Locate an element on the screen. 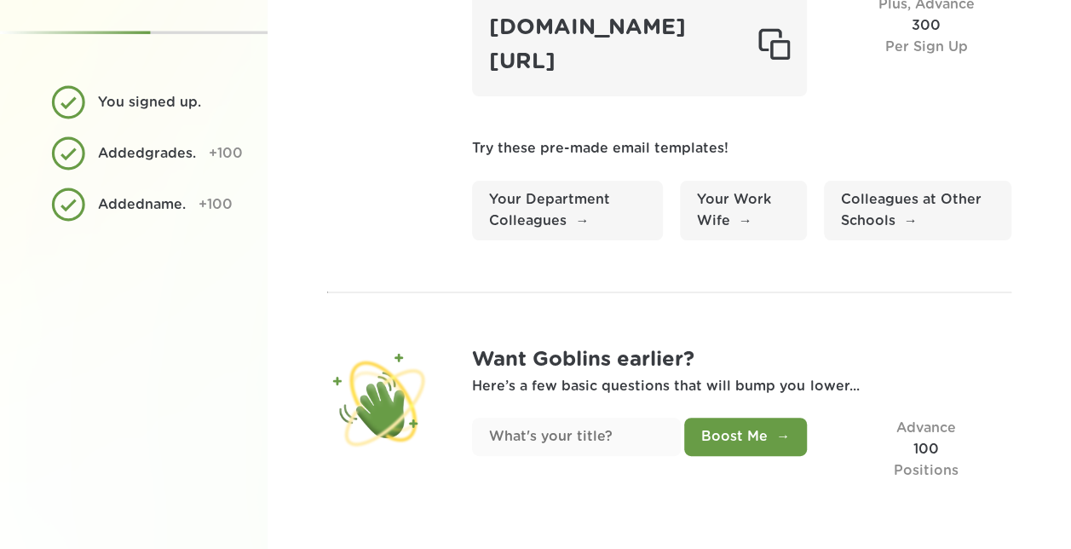  a: Your Department Colleagues is located at coordinates (567, 210).